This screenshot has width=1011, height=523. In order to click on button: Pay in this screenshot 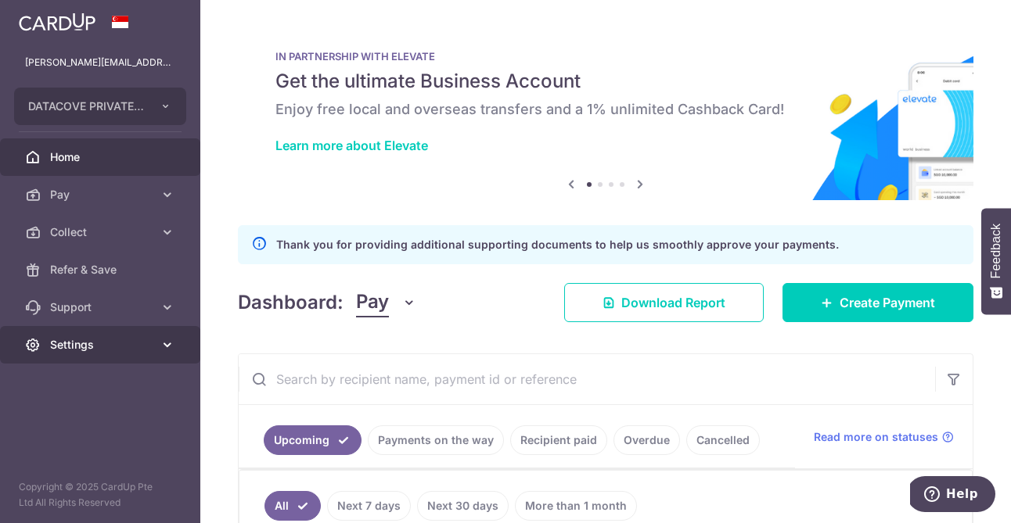, I will do `click(386, 303)`.